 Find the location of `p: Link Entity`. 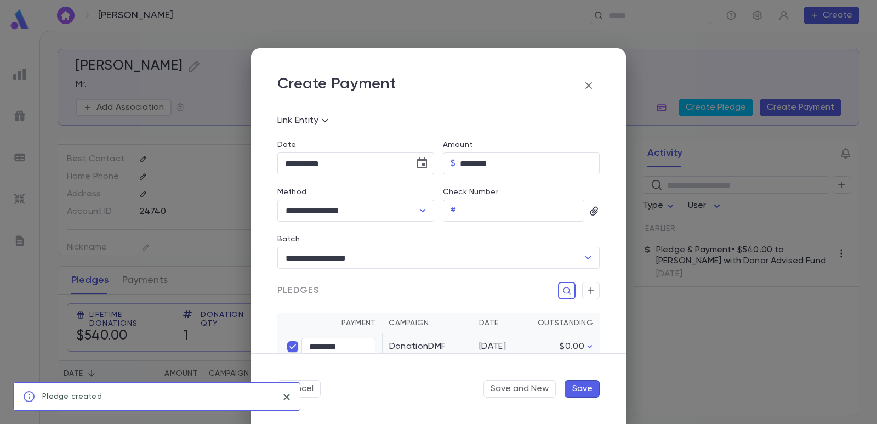

p: Link Entity is located at coordinates (304, 121).